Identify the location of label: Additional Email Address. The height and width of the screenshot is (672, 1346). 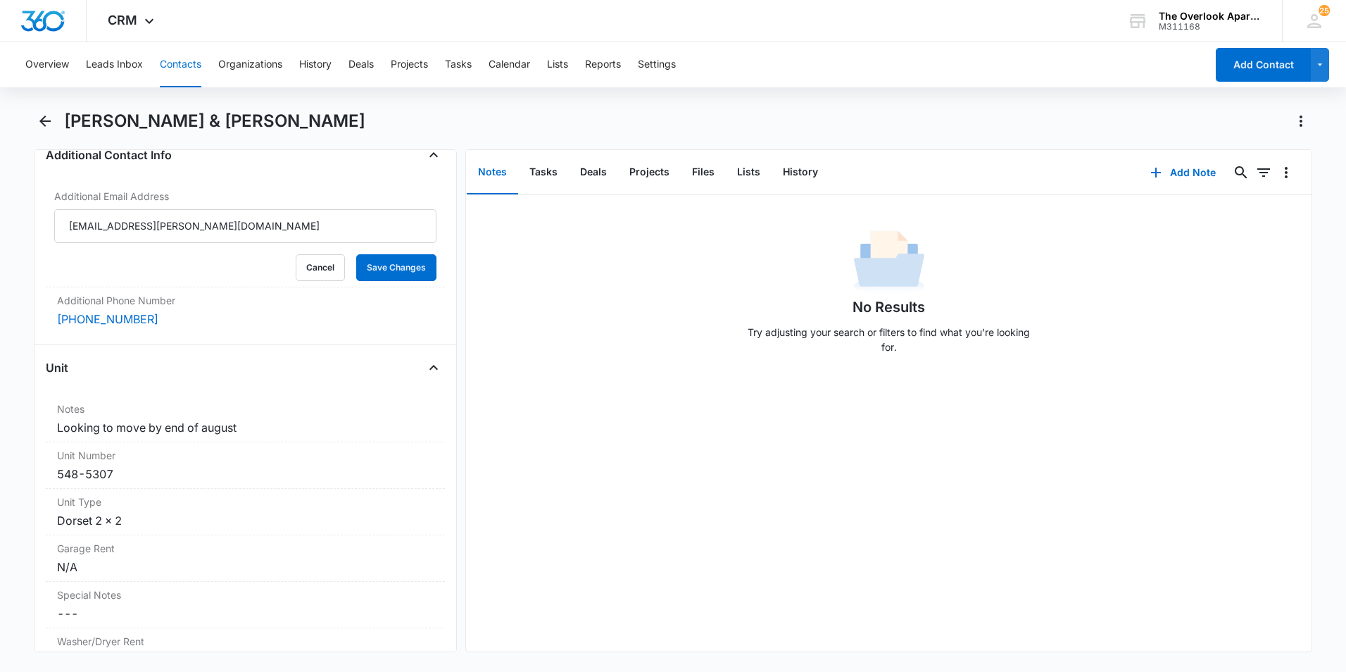
(245, 196).